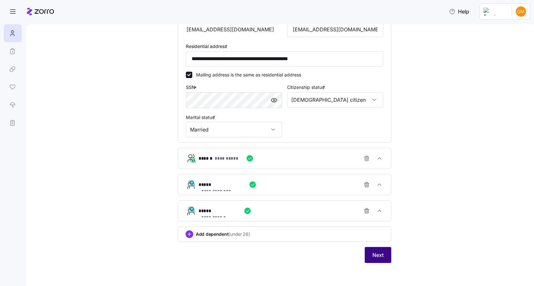  Describe the element at coordinates (190, 234) in the screenshot. I see `svg: add icon` at that location.